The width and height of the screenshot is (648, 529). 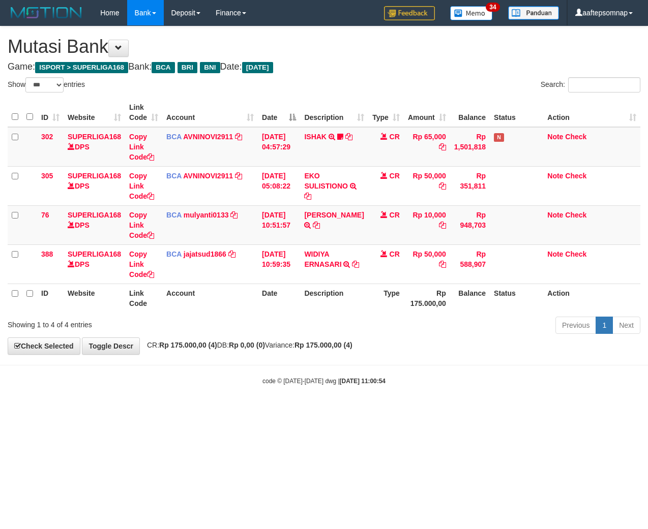 What do you see at coordinates (46, 85) in the screenshot?
I see `label: Show entries` at bounding box center [46, 85].